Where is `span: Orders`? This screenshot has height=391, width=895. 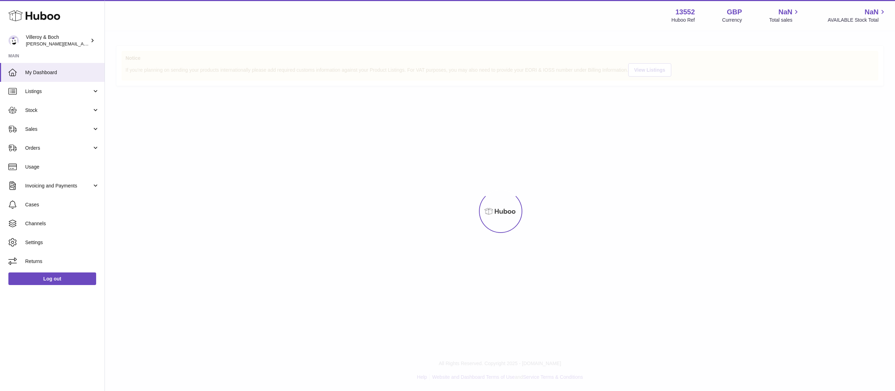
span: Orders is located at coordinates (58, 148).